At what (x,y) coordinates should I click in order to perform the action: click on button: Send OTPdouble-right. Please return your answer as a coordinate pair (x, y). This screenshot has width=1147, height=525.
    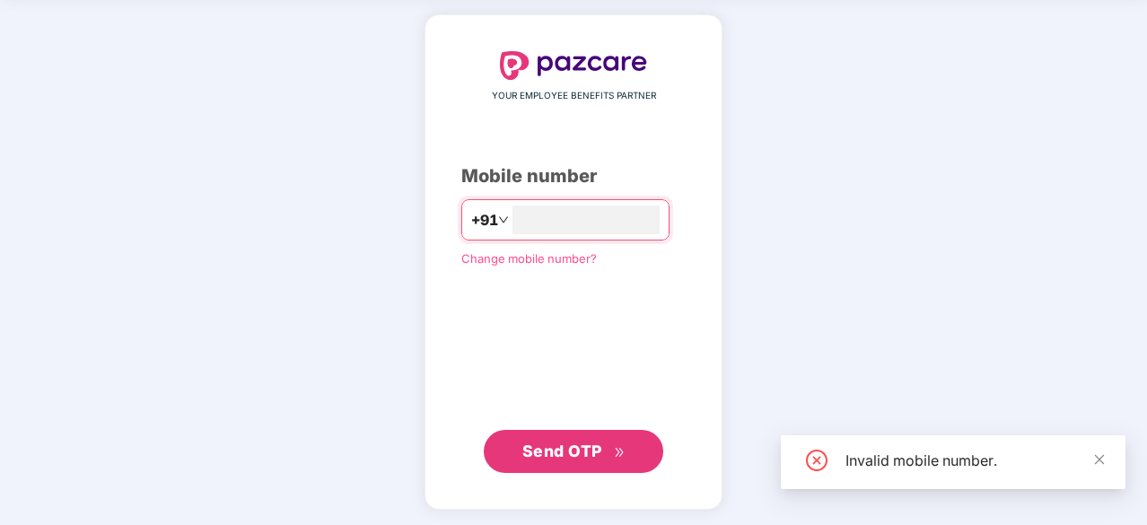
    Looking at the image, I should click on (573, 451).